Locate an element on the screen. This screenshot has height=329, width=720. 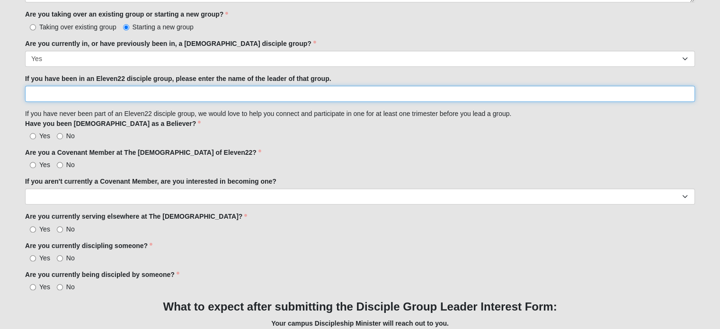
label: Are you currently being discipled by someone? is located at coordinates (102, 275).